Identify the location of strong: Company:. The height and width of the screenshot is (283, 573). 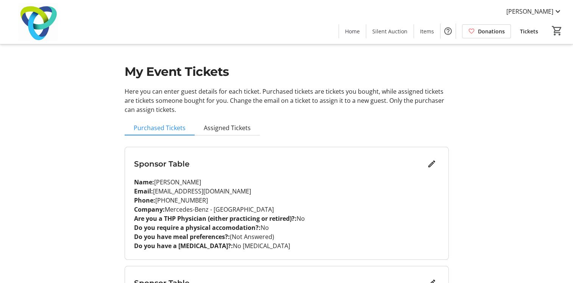
(149, 209).